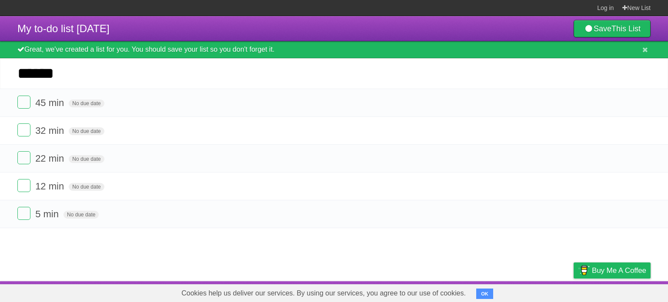 This screenshot has width=668, height=302. I want to click on a: SaveThis List, so click(612, 29).